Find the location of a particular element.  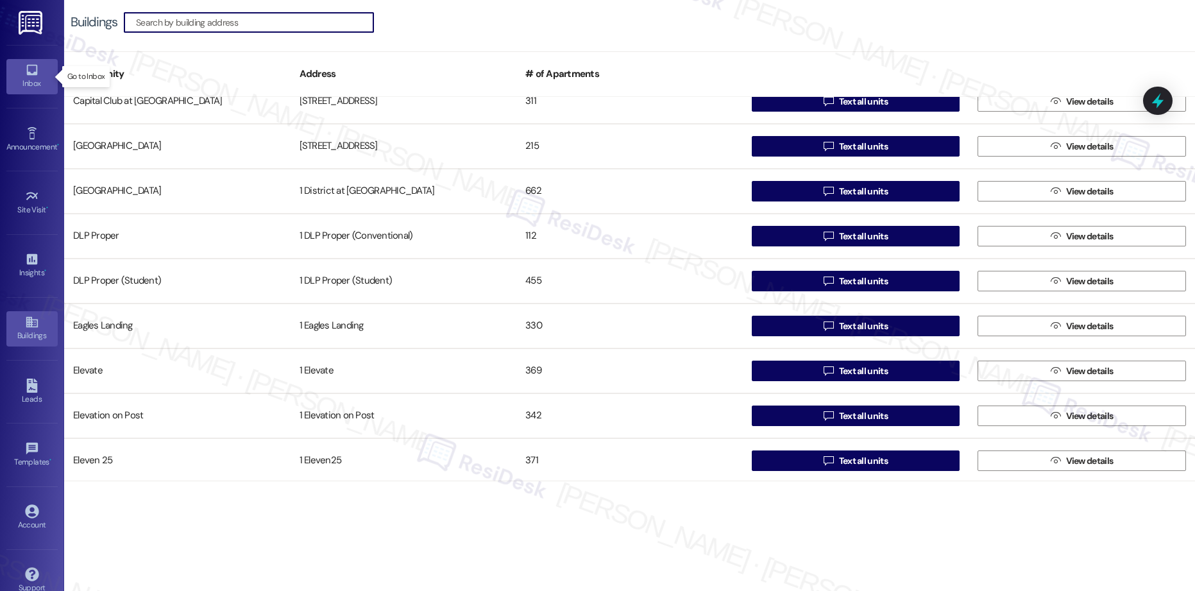

a: Leads is located at coordinates (32, 392).